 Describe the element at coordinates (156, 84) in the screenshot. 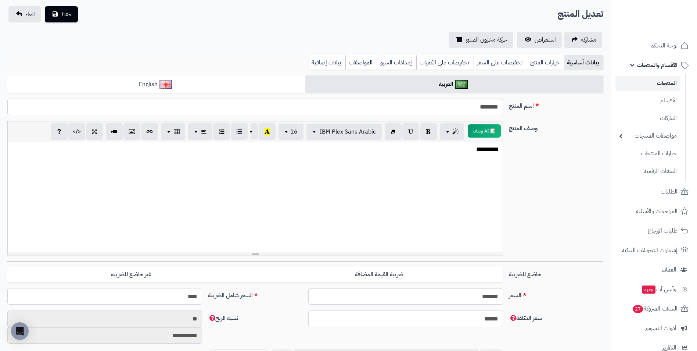

I see `a: English` at that location.